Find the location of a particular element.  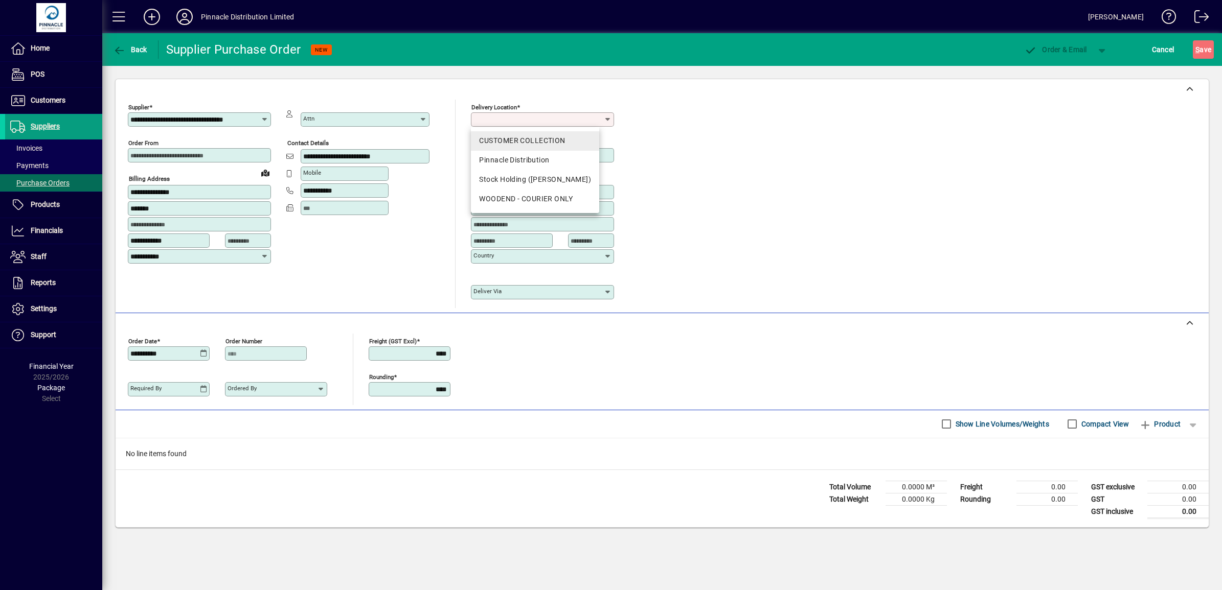

mat-label: Rounding is located at coordinates (381, 377).